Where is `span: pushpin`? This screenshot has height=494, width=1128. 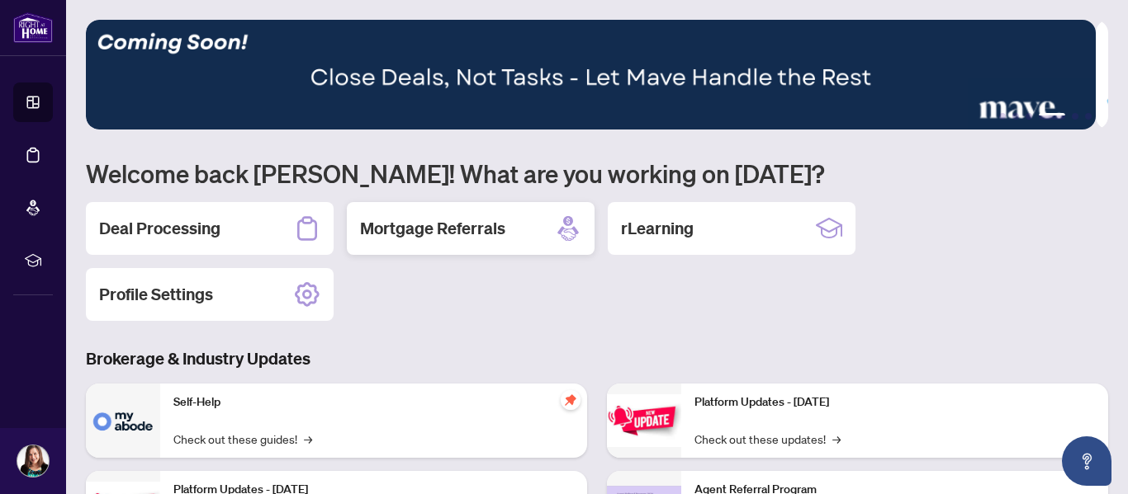 span: pushpin is located at coordinates (570, 400).